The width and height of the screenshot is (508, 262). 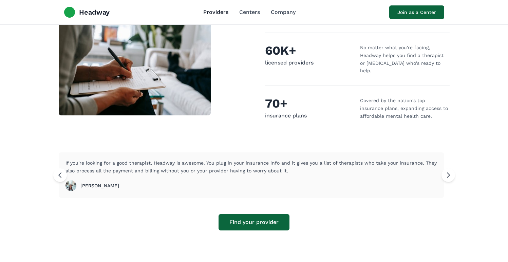 I want to click on a: Centers, so click(x=249, y=12).